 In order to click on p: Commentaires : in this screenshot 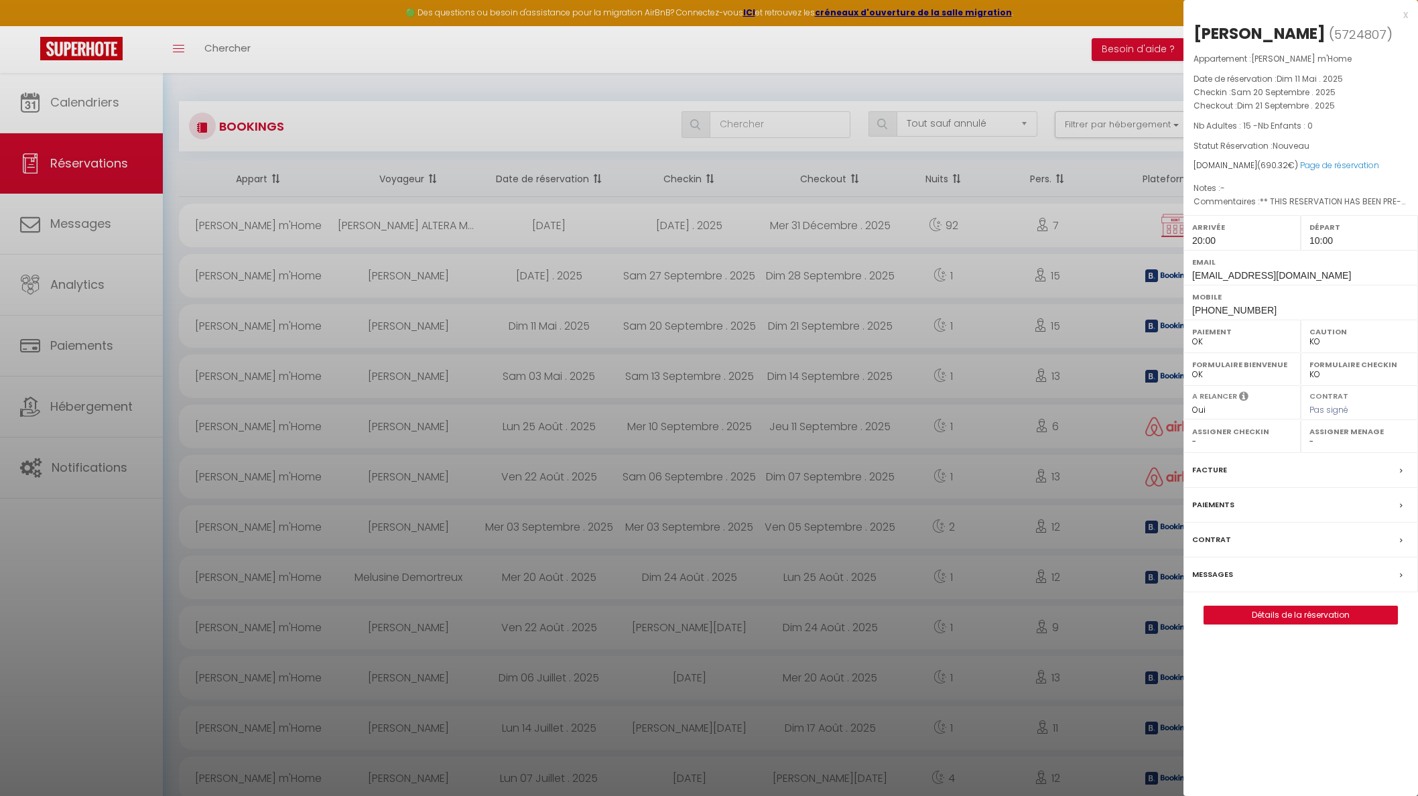, I will do `click(1301, 202)`.